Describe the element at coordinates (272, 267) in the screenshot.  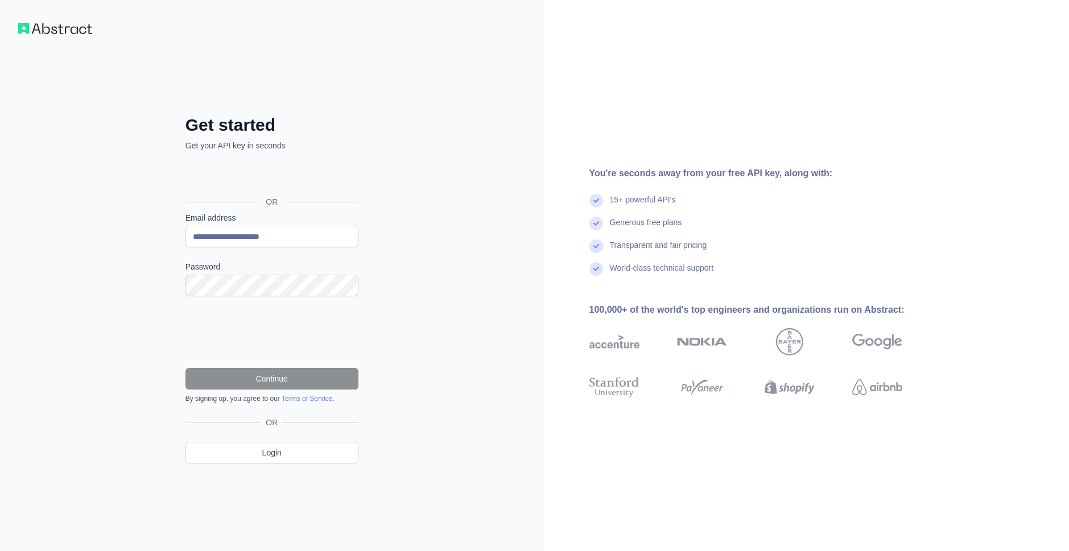
I see `label: Password` at that location.